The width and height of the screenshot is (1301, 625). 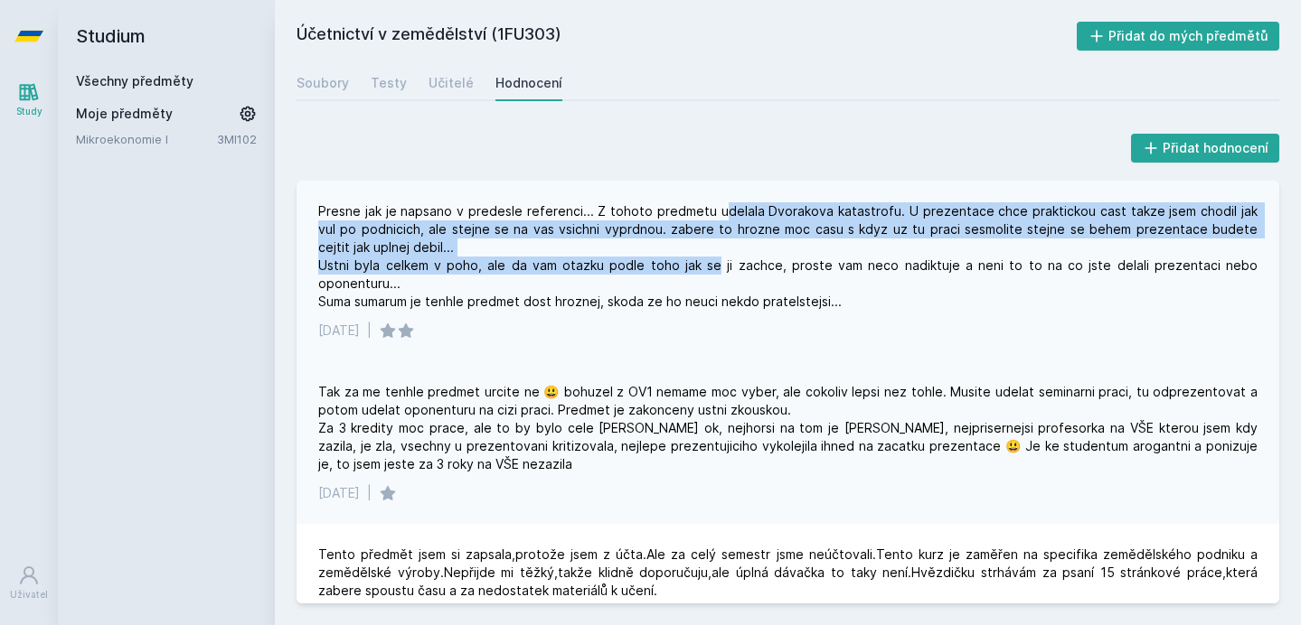 What do you see at coordinates (451, 83) in the screenshot?
I see `a: Učitelé` at bounding box center [451, 83].